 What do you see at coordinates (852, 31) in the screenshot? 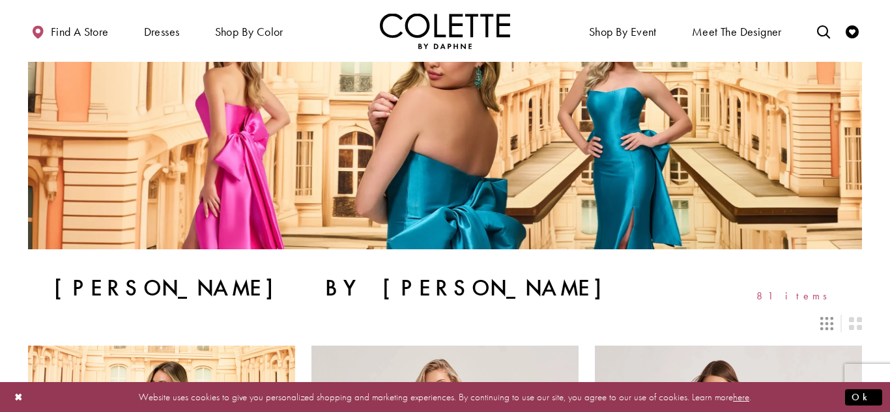
I see `a: Check Wishlist` at bounding box center [852, 31].